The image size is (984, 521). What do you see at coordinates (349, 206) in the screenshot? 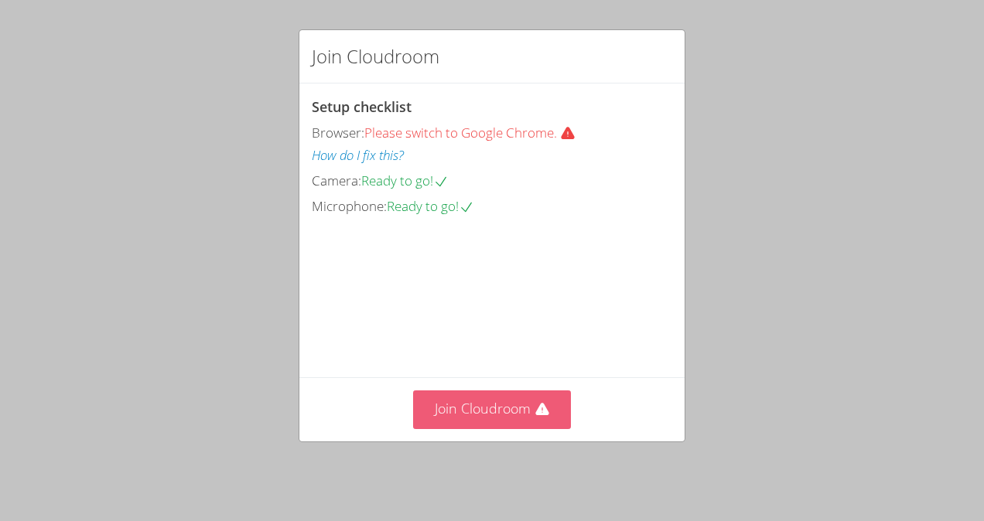
I see `span: Microphone:` at bounding box center [349, 206].